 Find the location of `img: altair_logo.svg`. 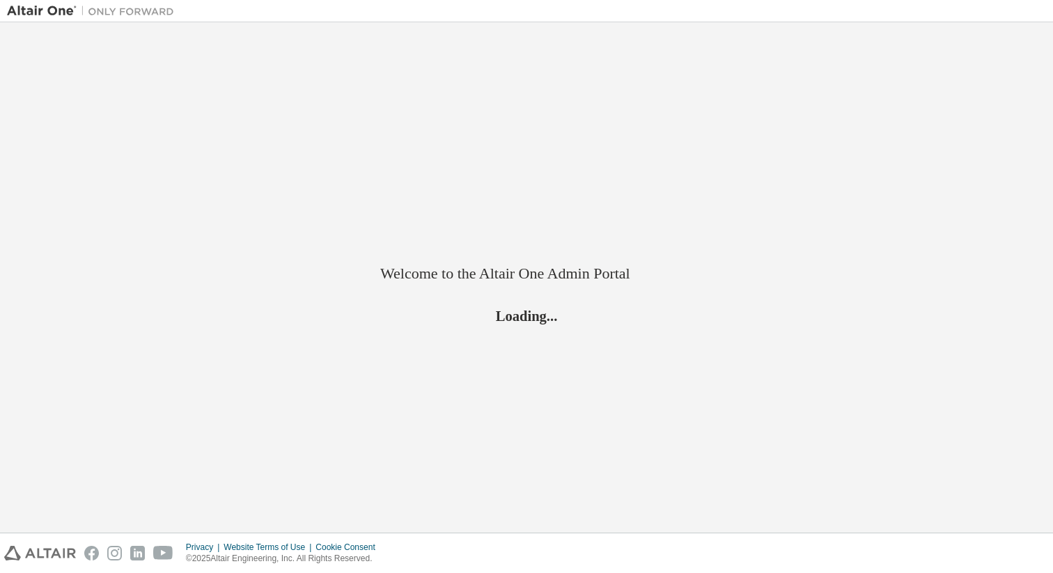

img: altair_logo.svg is located at coordinates (40, 553).